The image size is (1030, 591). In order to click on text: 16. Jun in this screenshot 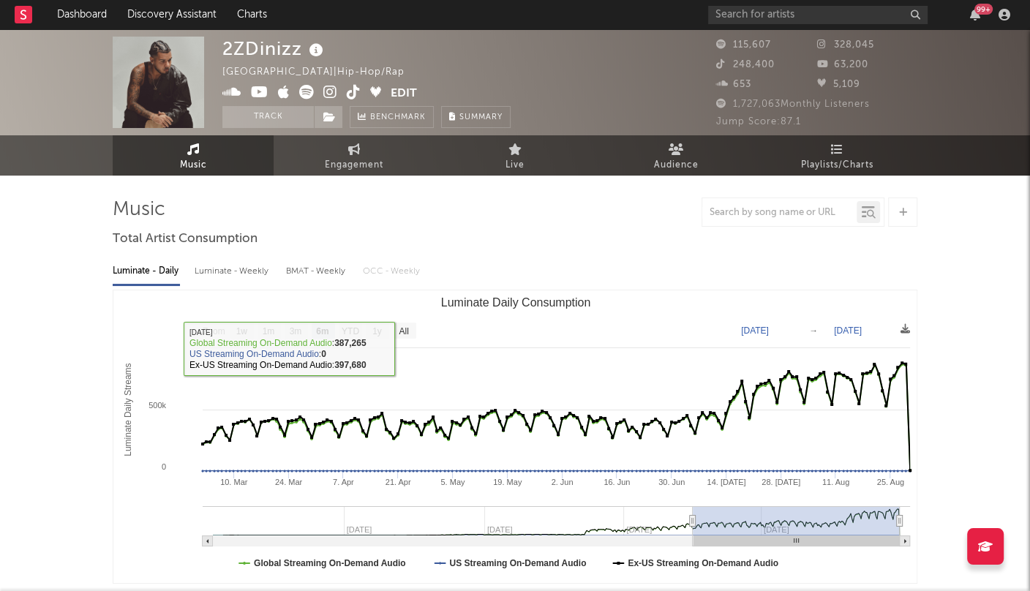, I will do `click(616, 482)`.